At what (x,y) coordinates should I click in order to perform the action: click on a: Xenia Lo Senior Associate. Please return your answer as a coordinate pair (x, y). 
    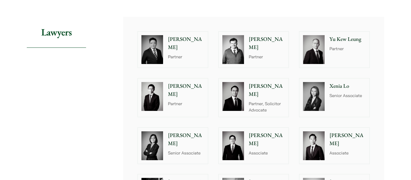
    Looking at the image, I should click on (334, 98).